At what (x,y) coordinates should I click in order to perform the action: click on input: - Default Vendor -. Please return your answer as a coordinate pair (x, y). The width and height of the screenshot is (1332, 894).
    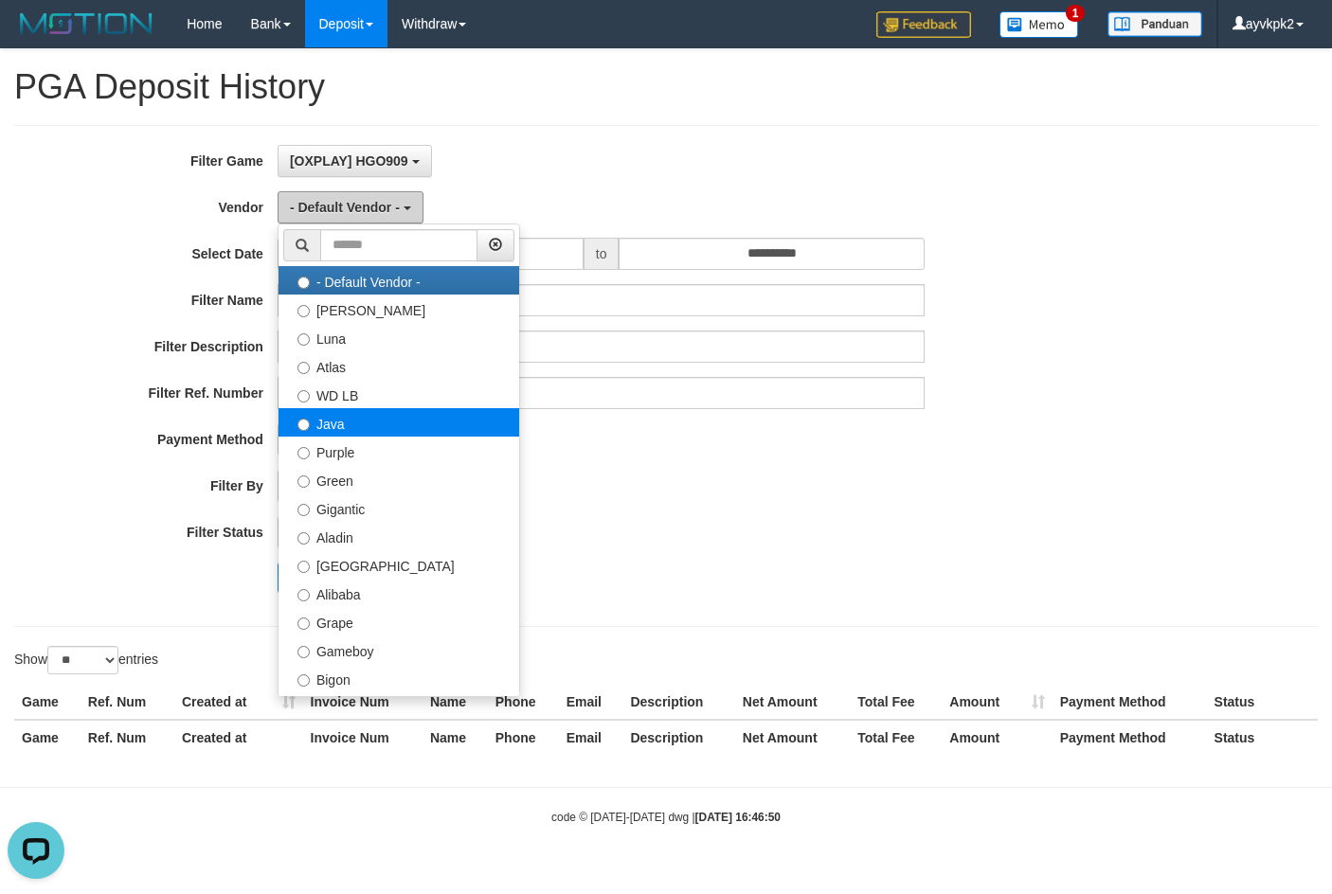
    Looking at the image, I should click on (303, 282).